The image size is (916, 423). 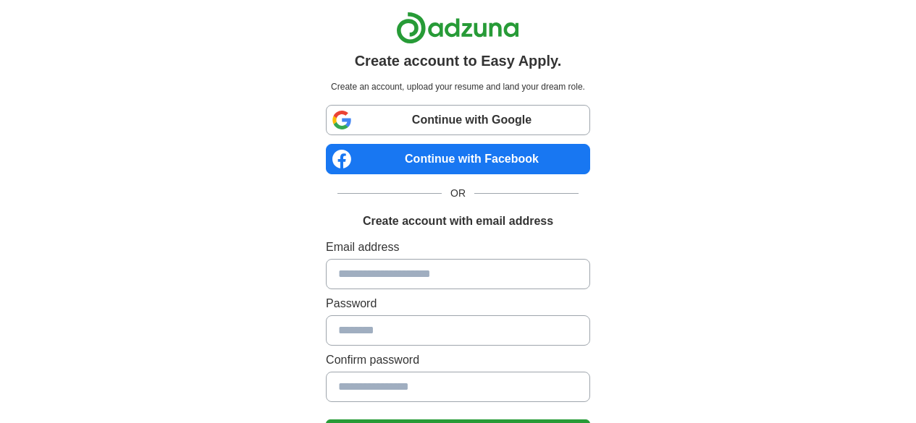 I want to click on h1: Create account to Easy Apply., so click(x=458, y=61).